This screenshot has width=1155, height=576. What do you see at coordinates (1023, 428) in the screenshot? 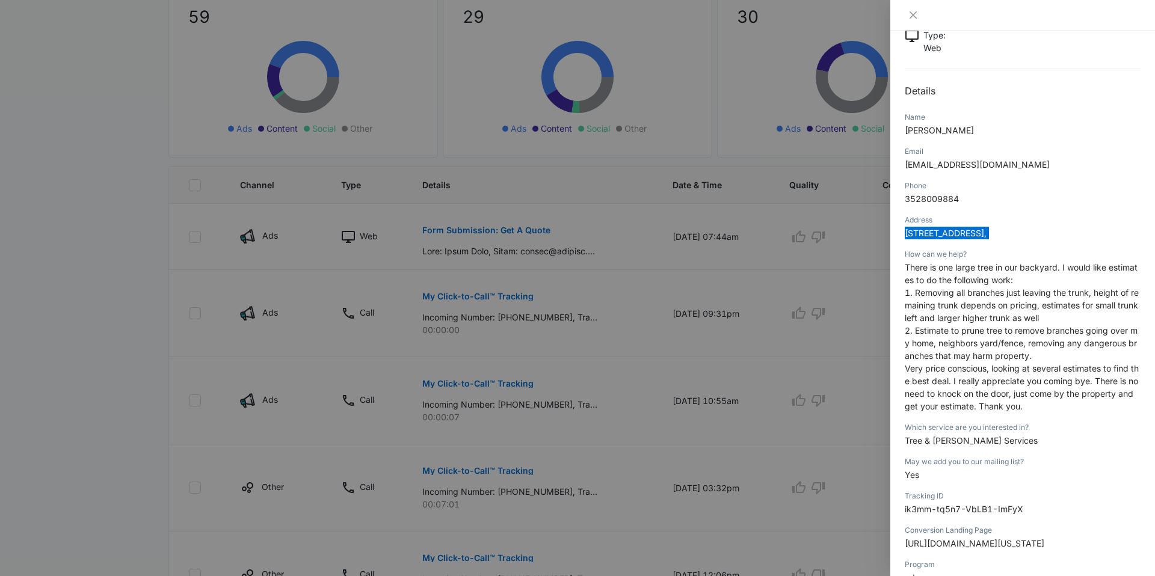
I see `div: Which service are you interested in?` at bounding box center [1023, 428].